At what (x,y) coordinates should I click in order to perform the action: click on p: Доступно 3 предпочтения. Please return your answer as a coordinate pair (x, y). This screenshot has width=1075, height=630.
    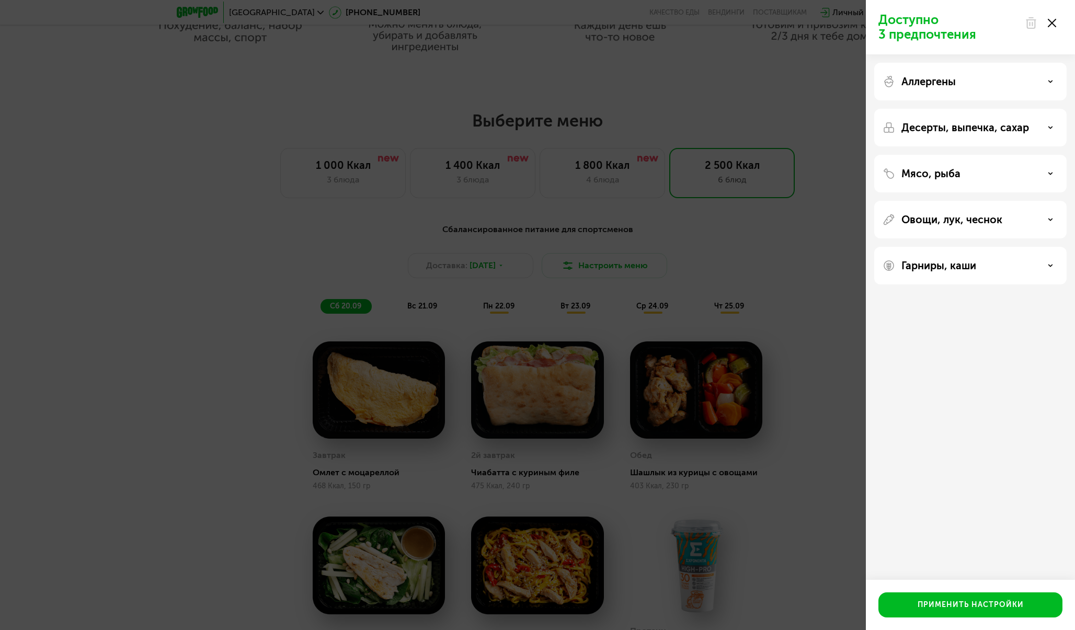
    Looking at the image, I should click on (948, 27).